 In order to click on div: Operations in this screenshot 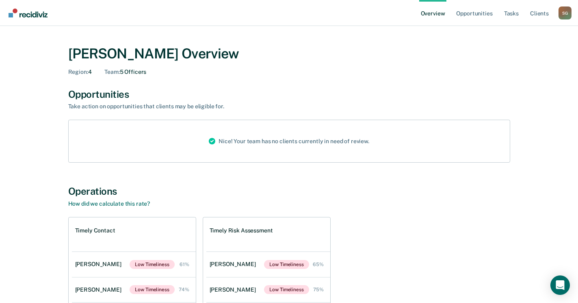, I will do `click(289, 191)`.